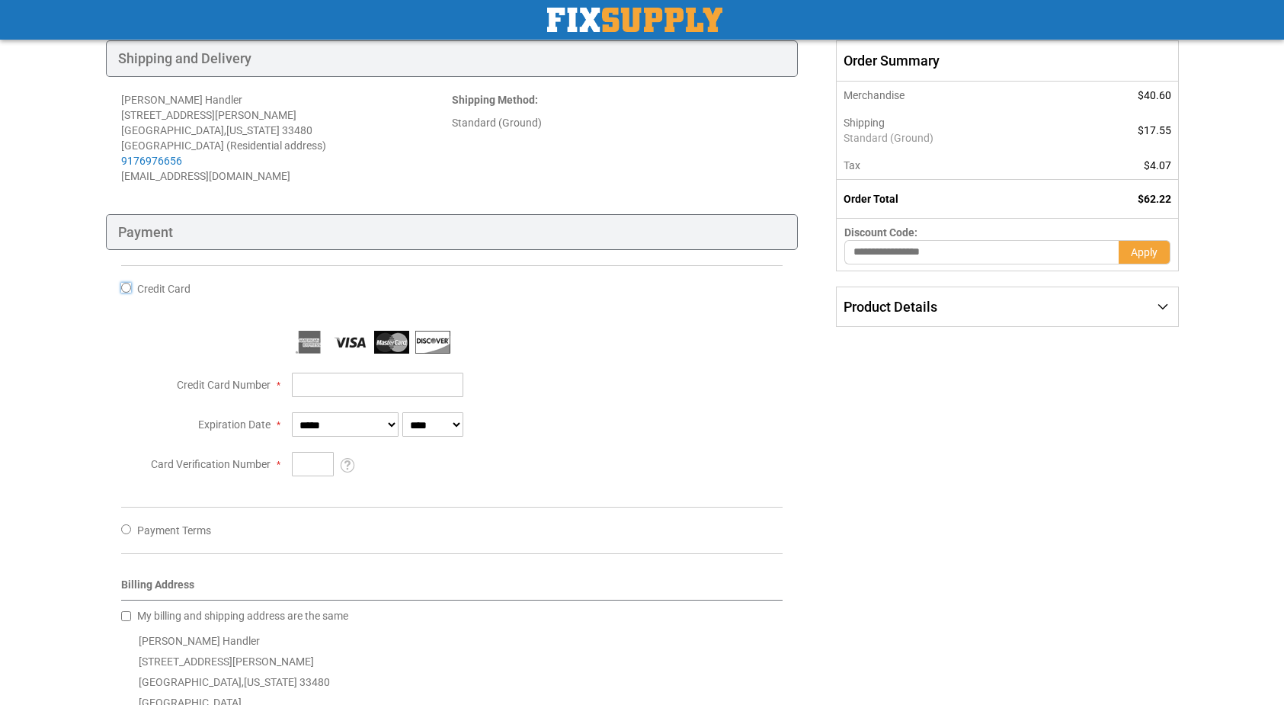  What do you see at coordinates (1145, 252) in the screenshot?
I see `button: Apply` at bounding box center [1145, 252].